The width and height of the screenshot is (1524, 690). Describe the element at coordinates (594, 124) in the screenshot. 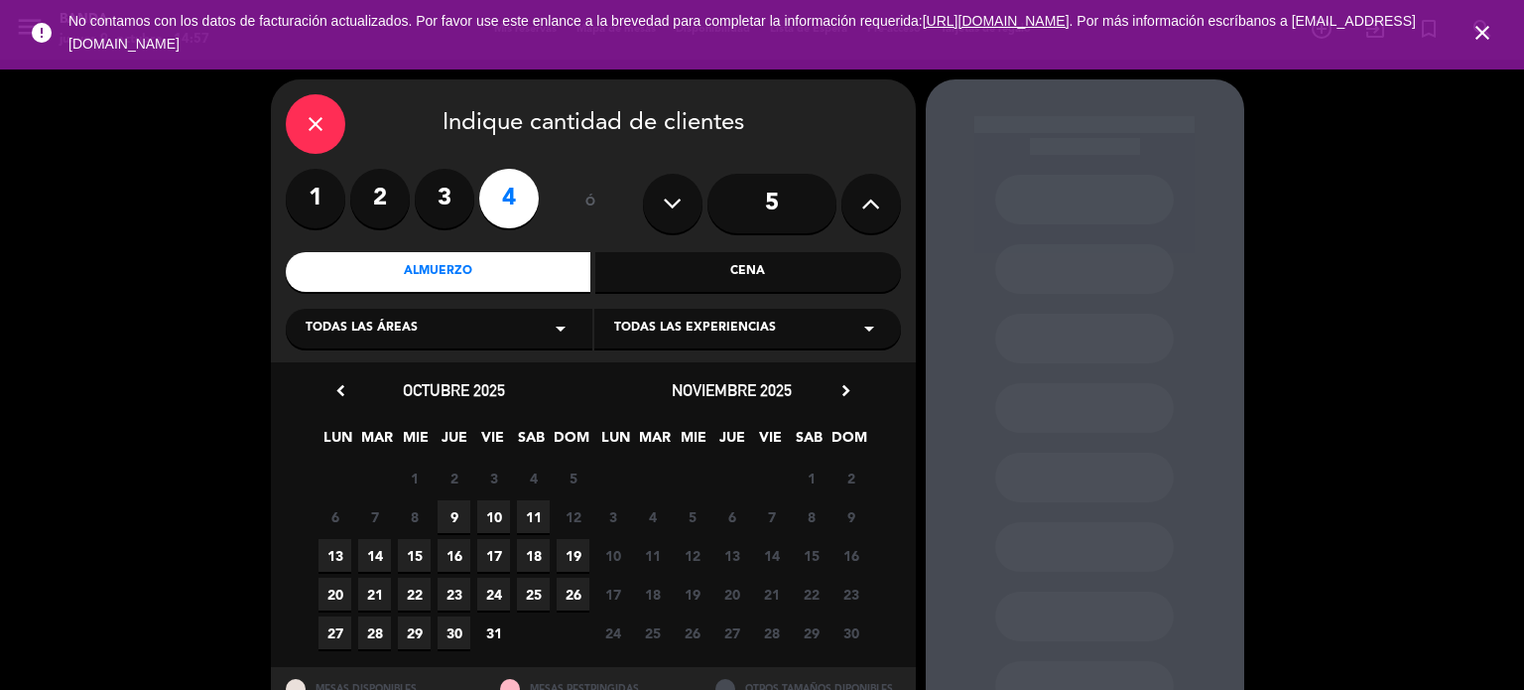

I see `div: Indique cantidad de clientes` at that location.